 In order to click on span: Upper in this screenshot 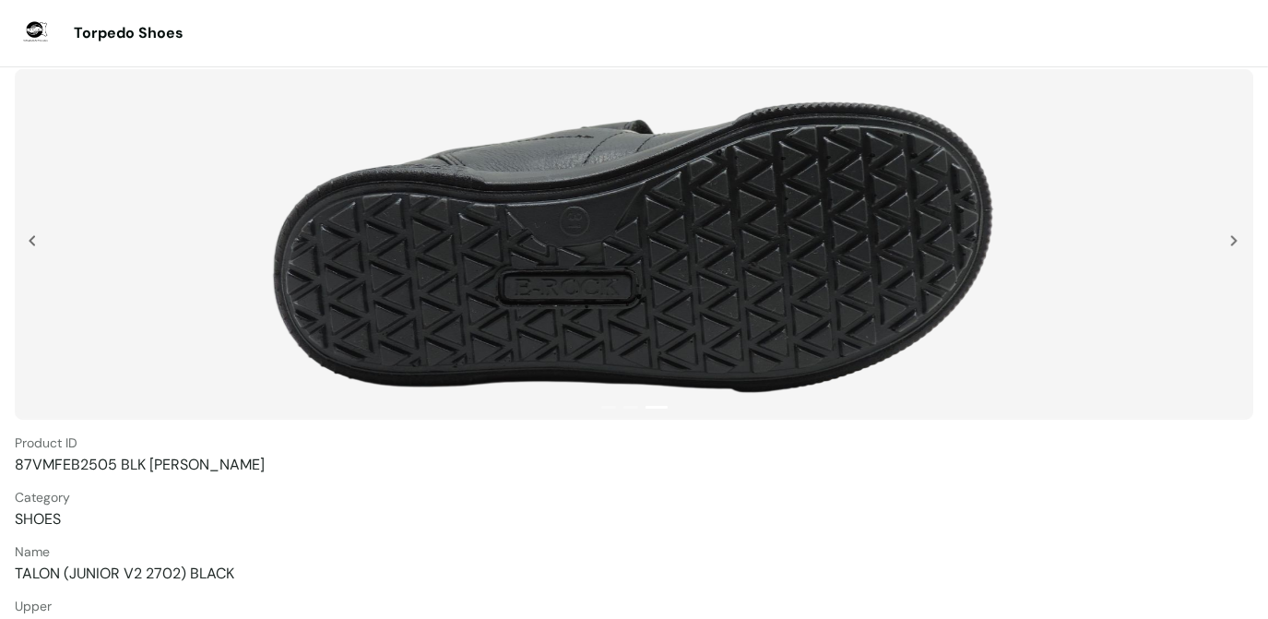, I will do `click(634, 606)`.